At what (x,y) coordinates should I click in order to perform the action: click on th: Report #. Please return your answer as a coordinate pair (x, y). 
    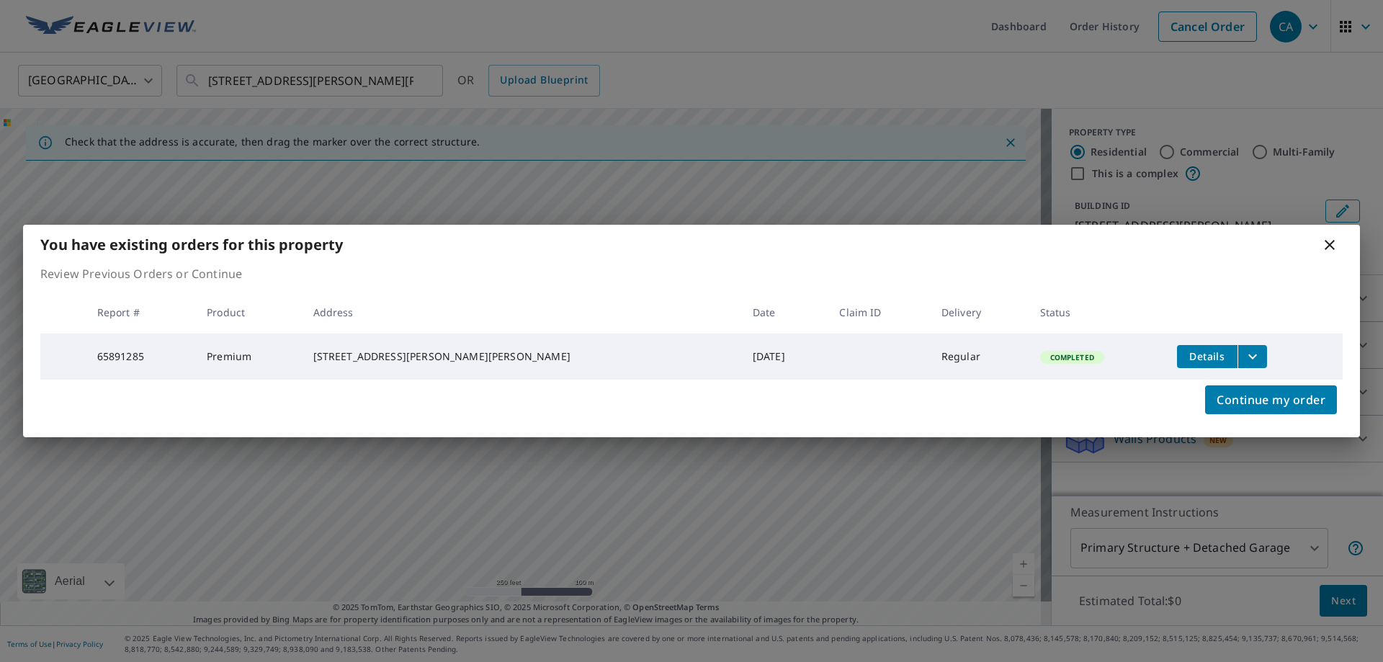
    Looking at the image, I should click on (140, 312).